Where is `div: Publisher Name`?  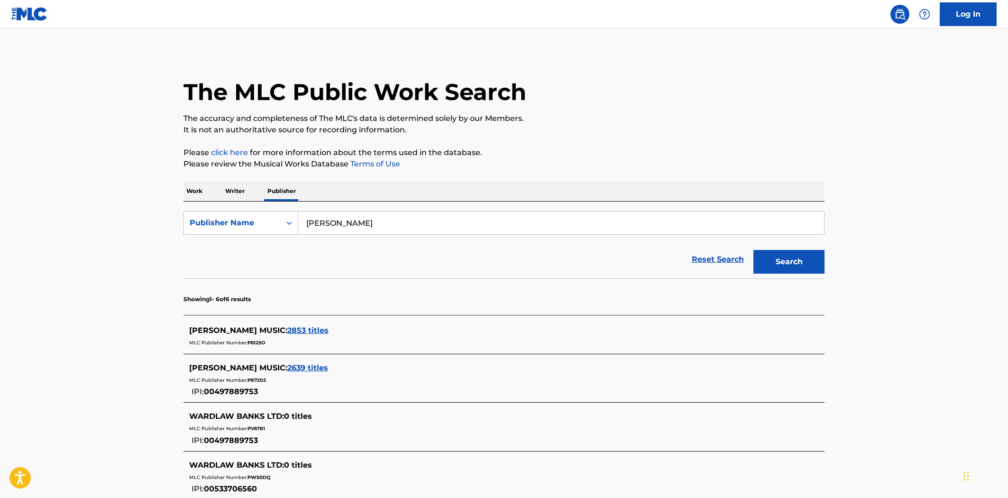 div: Publisher Name is located at coordinates (232, 223).